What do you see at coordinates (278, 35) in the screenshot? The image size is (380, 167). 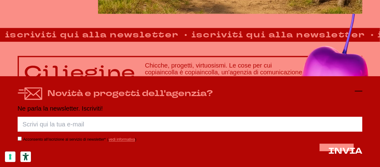 I see `strong: iscriviti qui alla newsletter` at bounding box center [278, 35].